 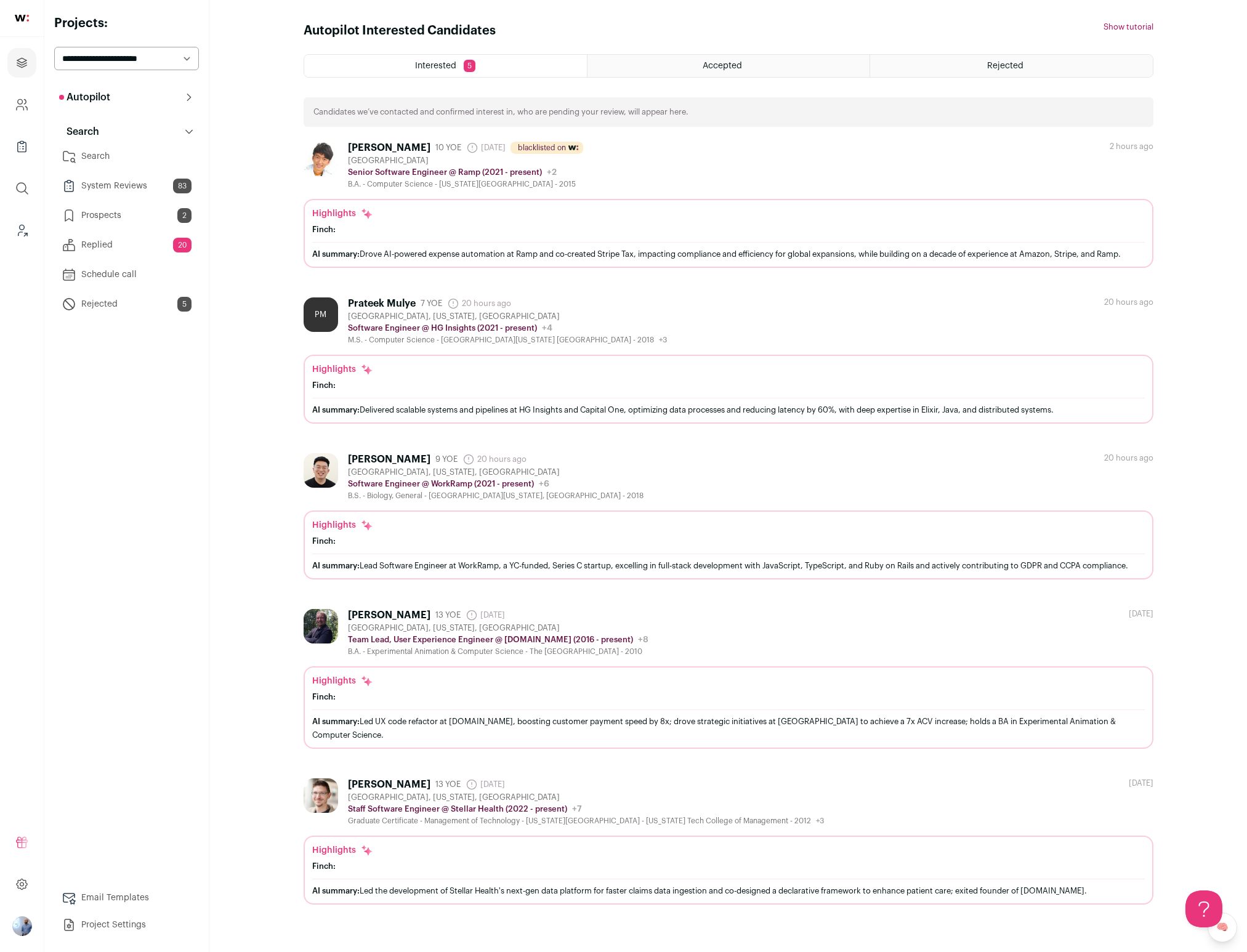 I want to click on h2: Projects:, so click(x=126, y=23).